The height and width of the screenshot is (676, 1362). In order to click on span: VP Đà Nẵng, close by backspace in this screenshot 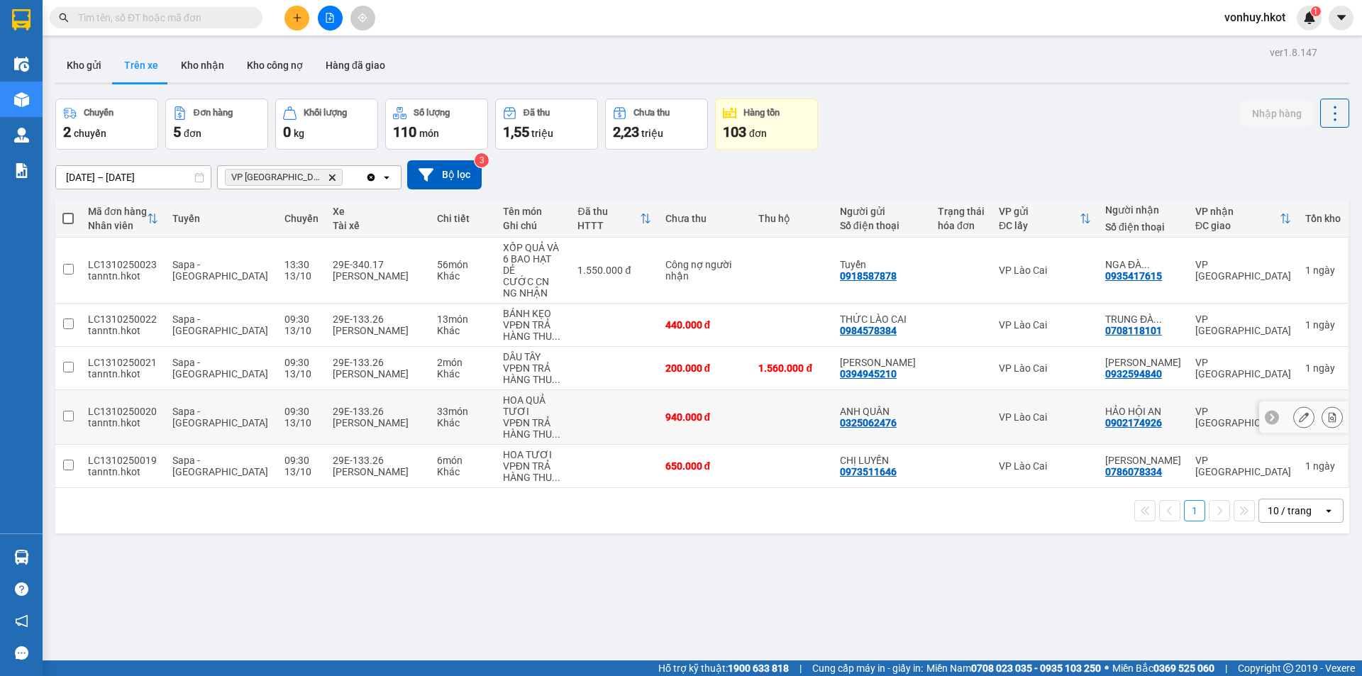, I will do `click(284, 177)`.